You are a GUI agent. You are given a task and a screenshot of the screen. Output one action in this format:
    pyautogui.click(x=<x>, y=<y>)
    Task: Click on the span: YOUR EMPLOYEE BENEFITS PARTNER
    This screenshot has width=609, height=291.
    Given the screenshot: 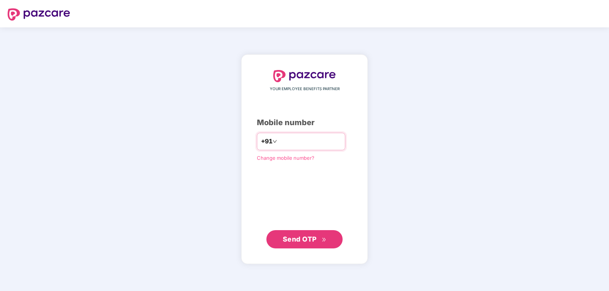 What is the action you would take?
    pyautogui.click(x=304, y=89)
    